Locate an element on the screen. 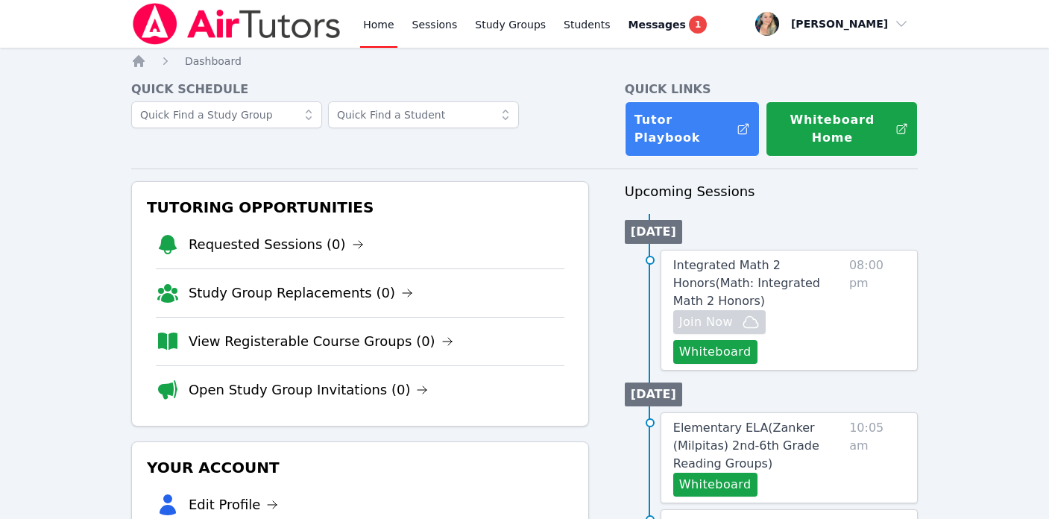 The image size is (1049, 519). a: View Registerable Course Groups (0) is located at coordinates (321, 342).